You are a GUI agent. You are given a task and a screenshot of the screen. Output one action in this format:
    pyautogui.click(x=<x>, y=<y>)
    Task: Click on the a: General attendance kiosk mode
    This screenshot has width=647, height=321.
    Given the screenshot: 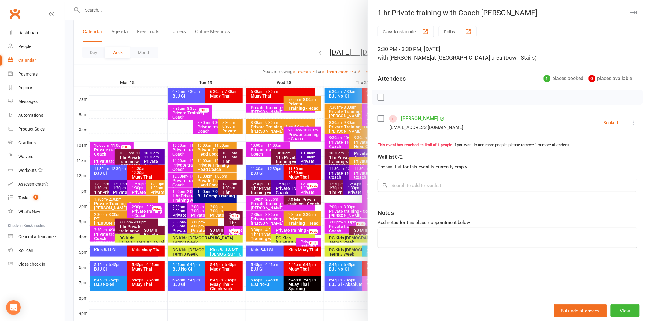 What is the action you would take?
    pyautogui.click(x=36, y=237)
    